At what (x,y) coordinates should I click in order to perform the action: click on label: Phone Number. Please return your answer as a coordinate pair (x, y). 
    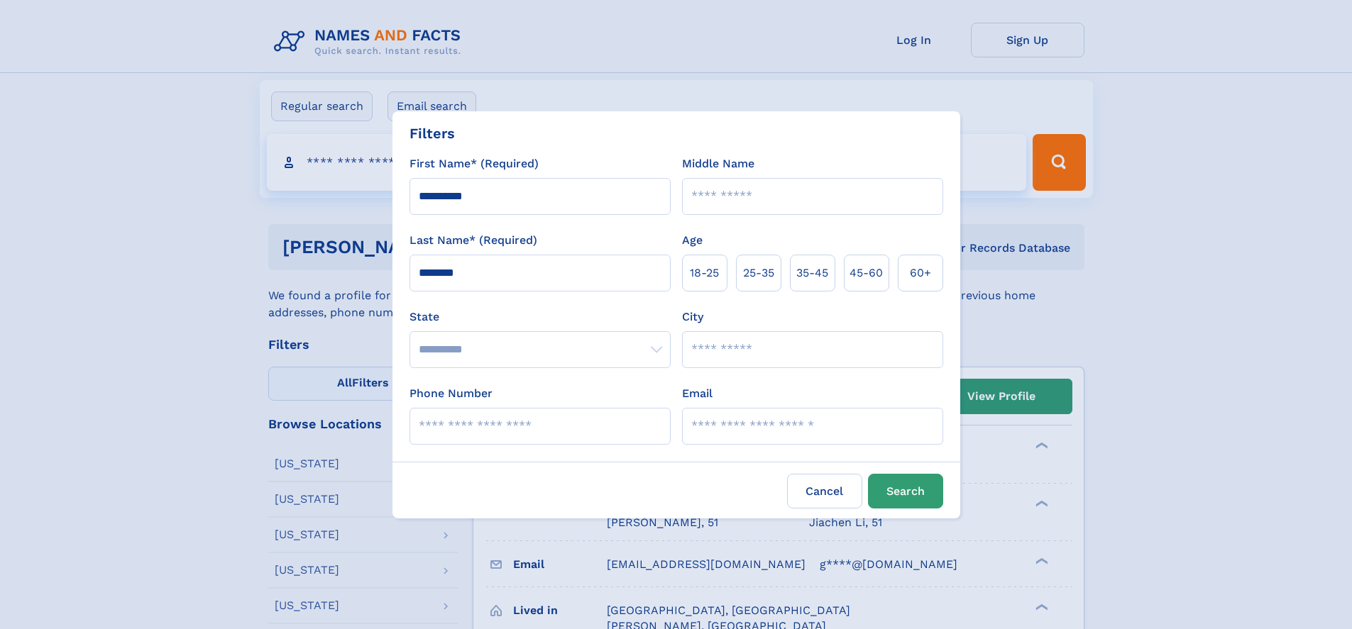
    Looking at the image, I should click on (451, 394).